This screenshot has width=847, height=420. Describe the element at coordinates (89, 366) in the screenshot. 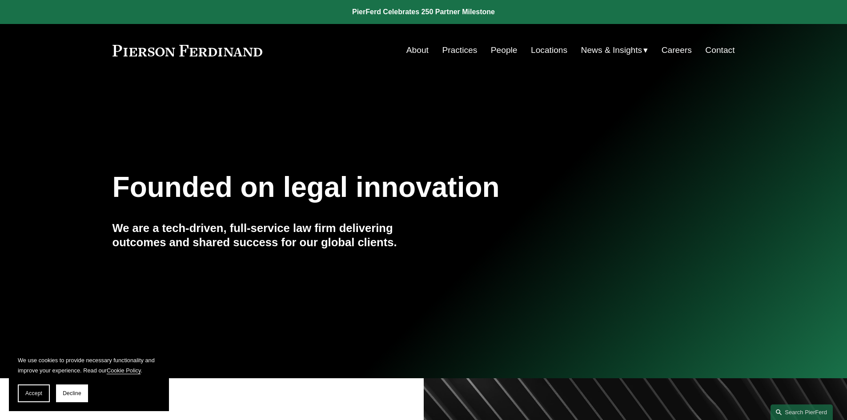

I see `p: We use cookies to provide necessary functionality and improve your experience. Read our .` at that location.